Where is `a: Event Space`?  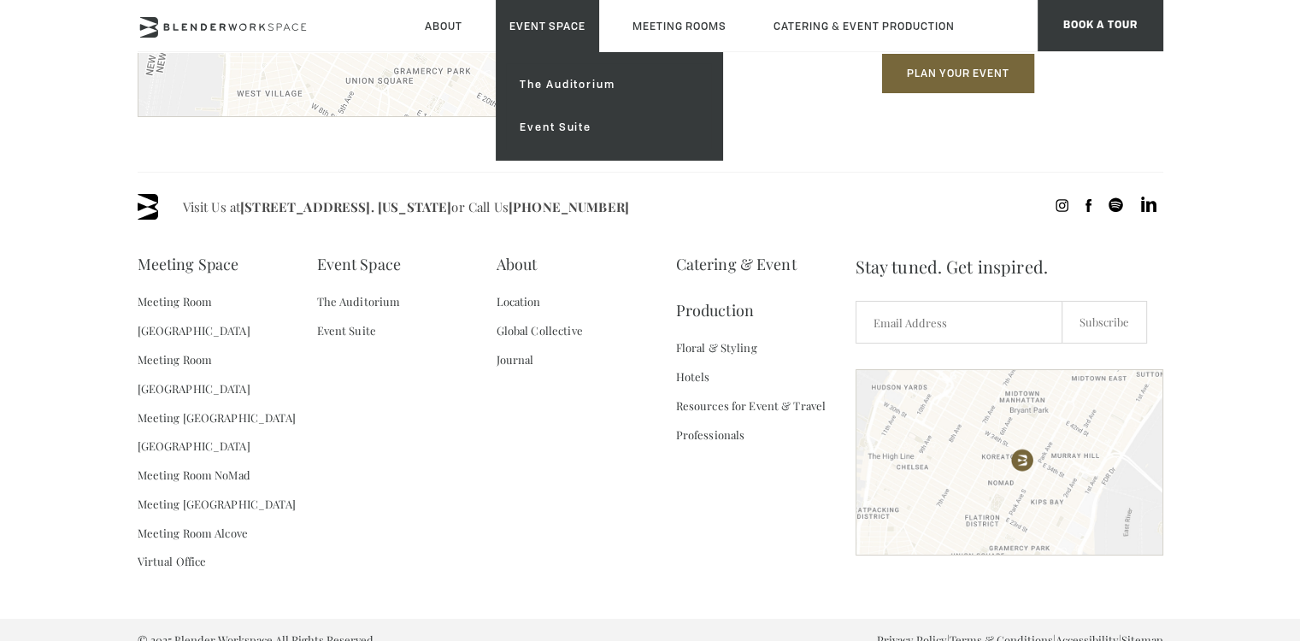 a: Event Space is located at coordinates (359, 264).